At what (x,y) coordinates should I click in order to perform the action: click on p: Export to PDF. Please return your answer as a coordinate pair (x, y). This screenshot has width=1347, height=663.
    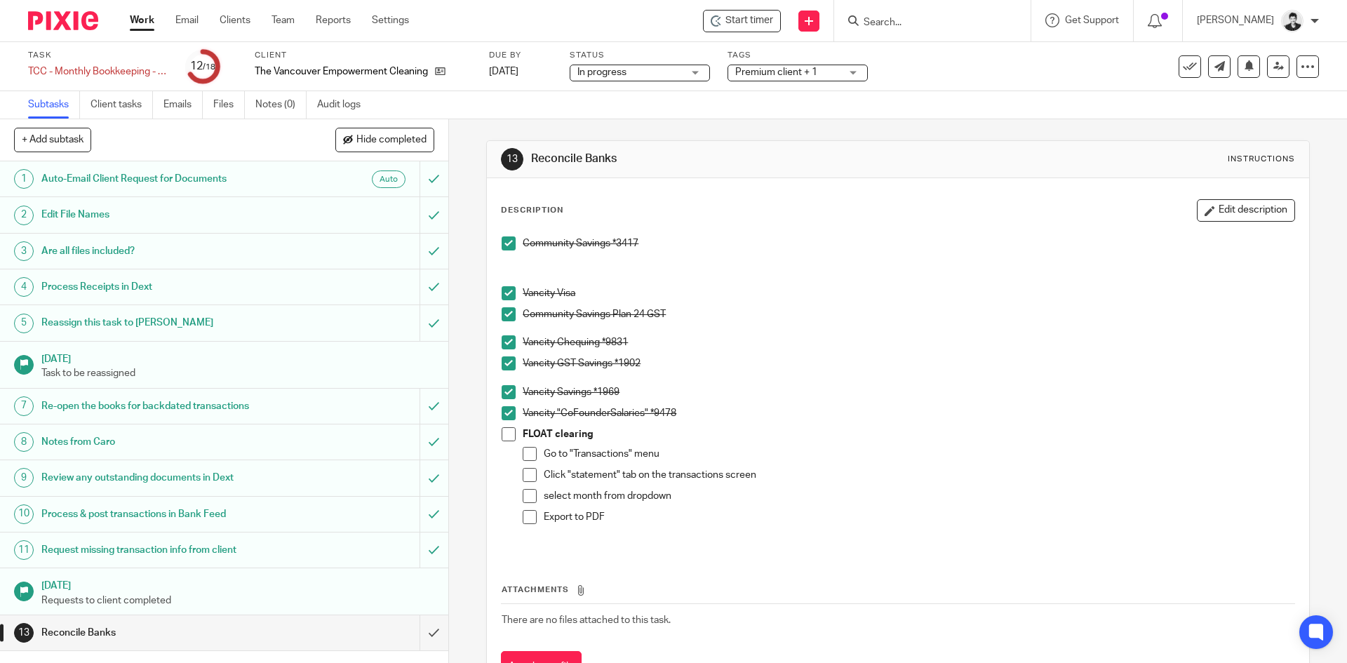
    Looking at the image, I should click on (918, 517).